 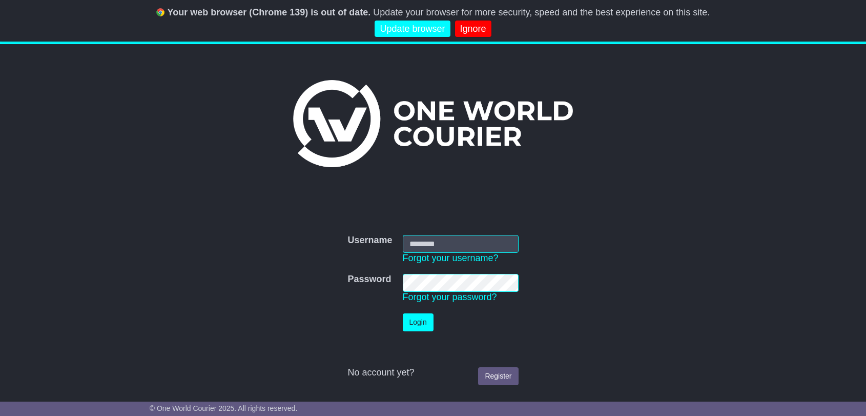 What do you see at coordinates (498, 376) in the screenshot?
I see `a: Register` at bounding box center [498, 376].